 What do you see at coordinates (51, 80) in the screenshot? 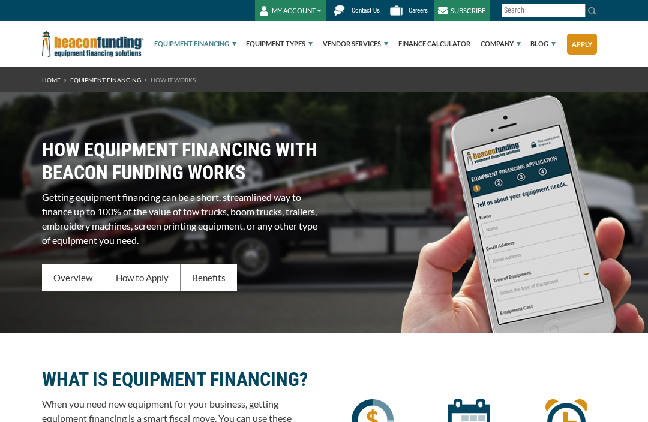
I see `a: HOME` at bounding box center [51, 80].